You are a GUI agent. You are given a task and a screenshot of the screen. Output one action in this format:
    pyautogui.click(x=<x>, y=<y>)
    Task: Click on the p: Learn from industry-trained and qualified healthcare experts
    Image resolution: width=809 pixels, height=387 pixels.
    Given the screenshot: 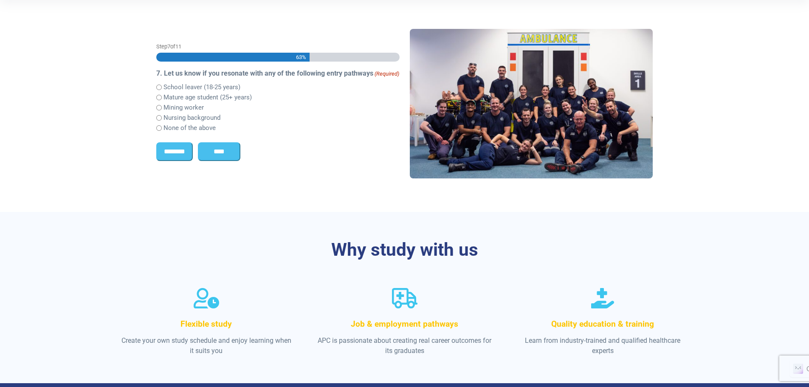 What is the action you would take?
    pyautogui.click(x=603, y=346)
    